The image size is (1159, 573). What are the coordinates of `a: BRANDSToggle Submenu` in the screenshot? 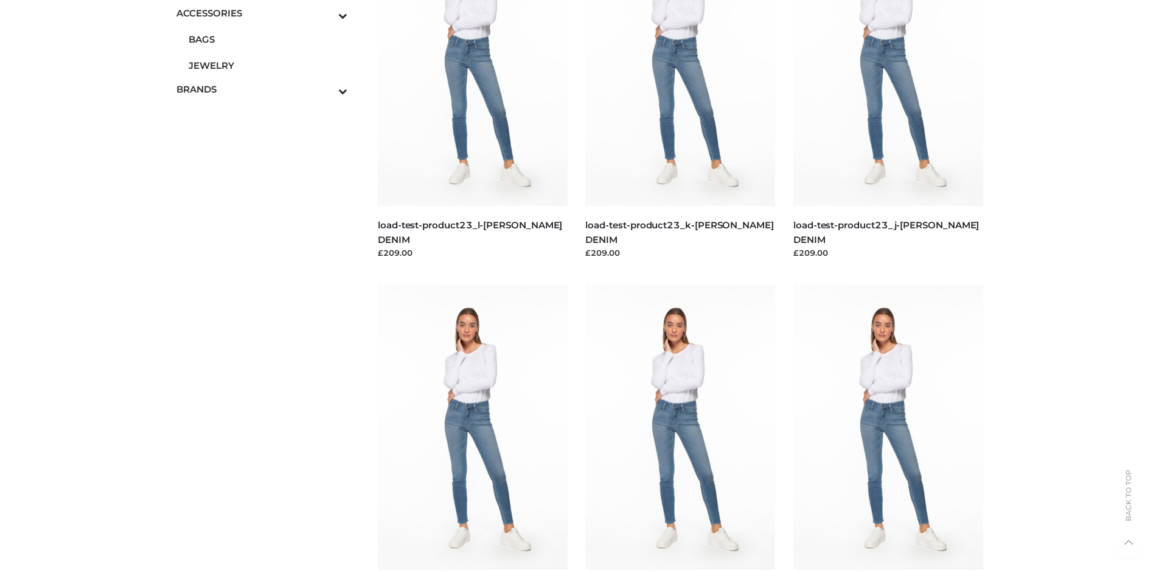 It's located at (262, 89).